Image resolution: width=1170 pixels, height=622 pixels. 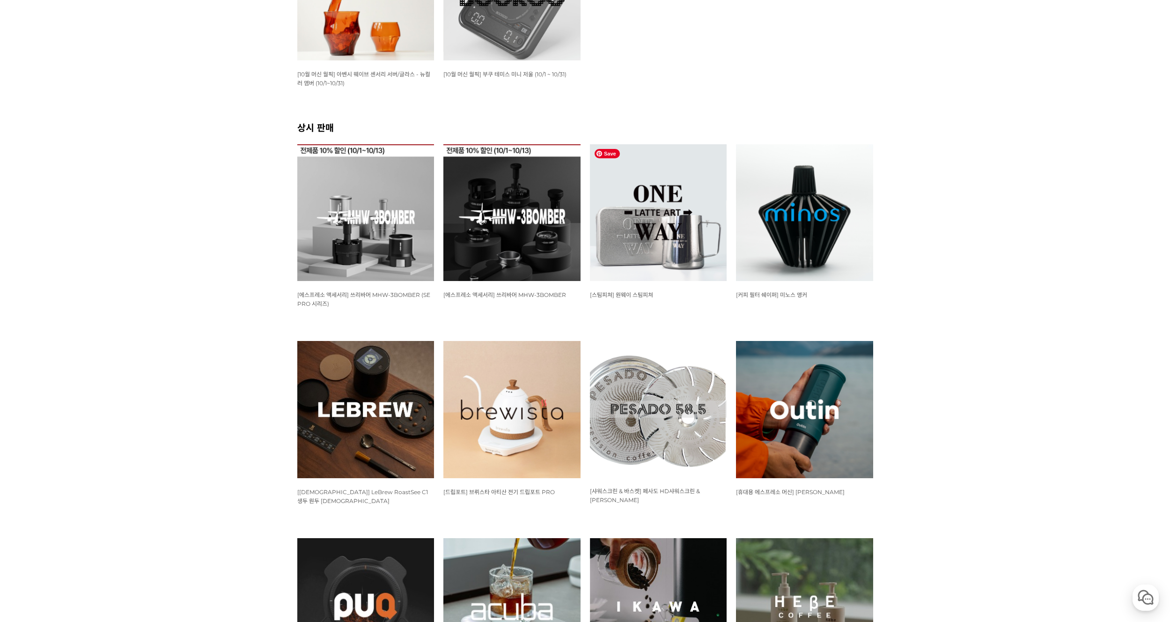 What do you see at coordinates (622, 295) in the screenshot?
I see `span: [스팀피쳐] 원웨이 스팀피쳐` at bounding box center [622, 295].